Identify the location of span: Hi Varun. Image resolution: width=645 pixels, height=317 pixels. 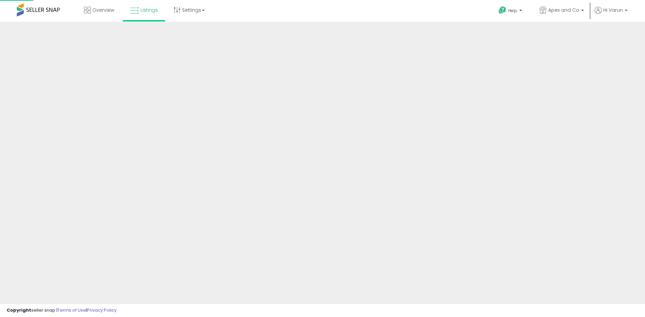
(613, 10).